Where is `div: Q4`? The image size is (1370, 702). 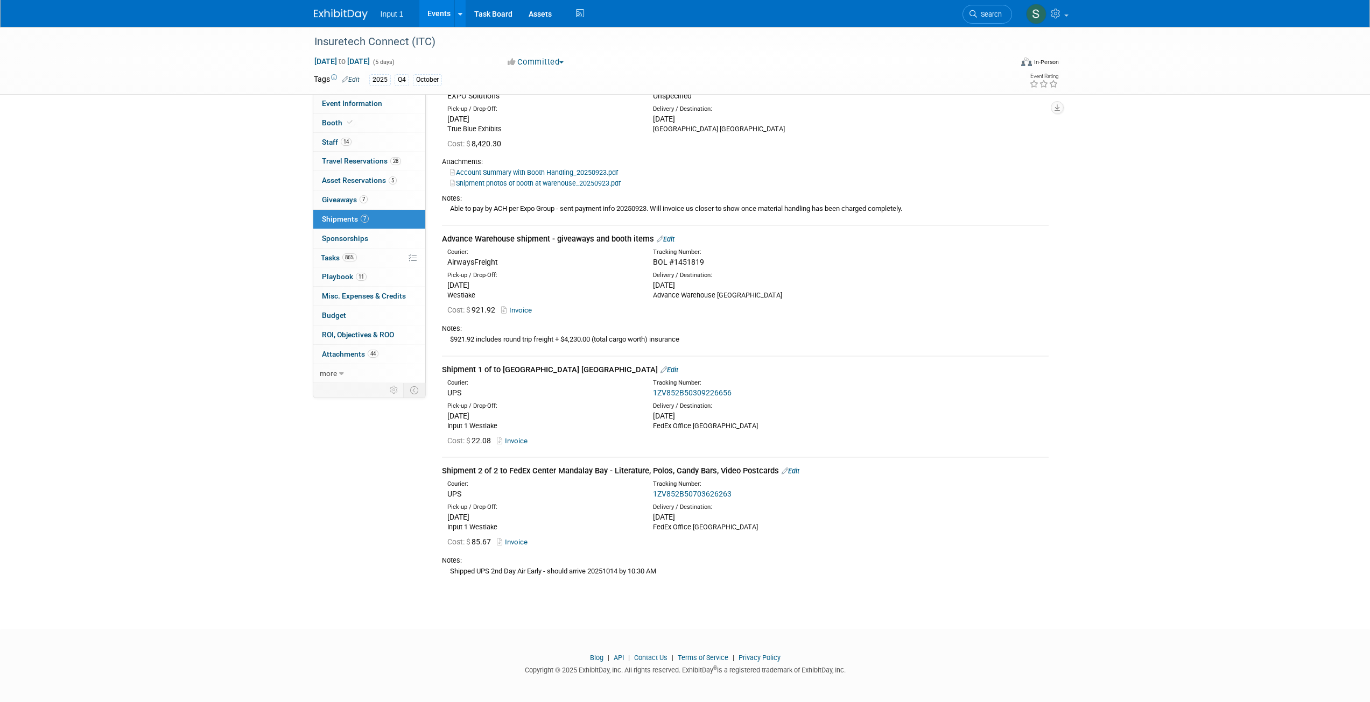
div: Q4 is located at coordinates (401, 80).